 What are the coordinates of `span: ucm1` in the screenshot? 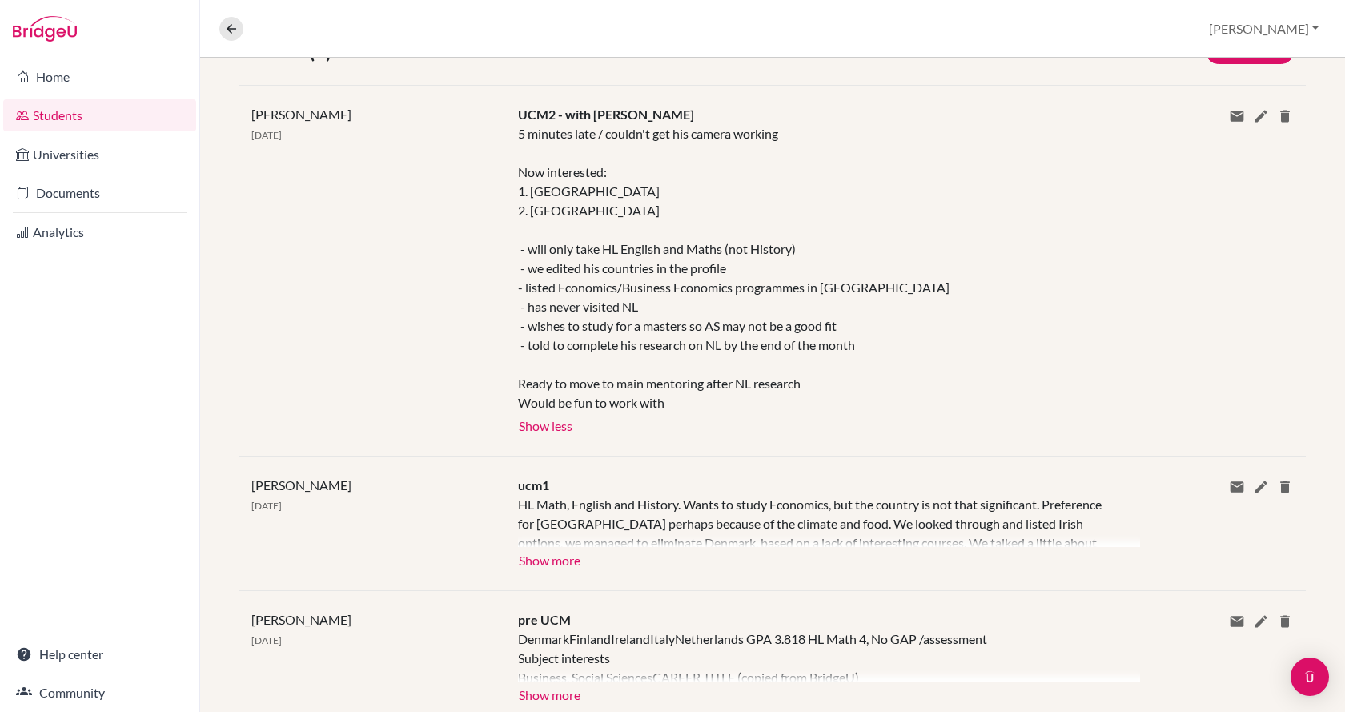 It's located at (533, 484).